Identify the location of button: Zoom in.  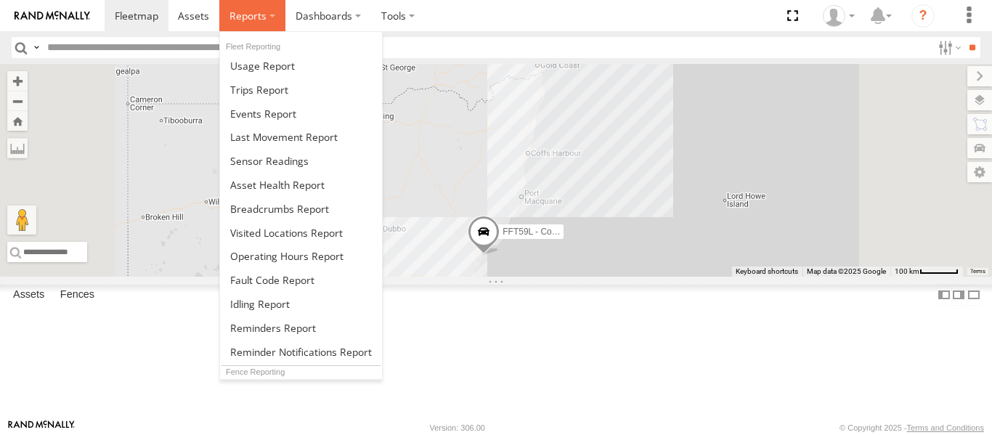
(17, 81).